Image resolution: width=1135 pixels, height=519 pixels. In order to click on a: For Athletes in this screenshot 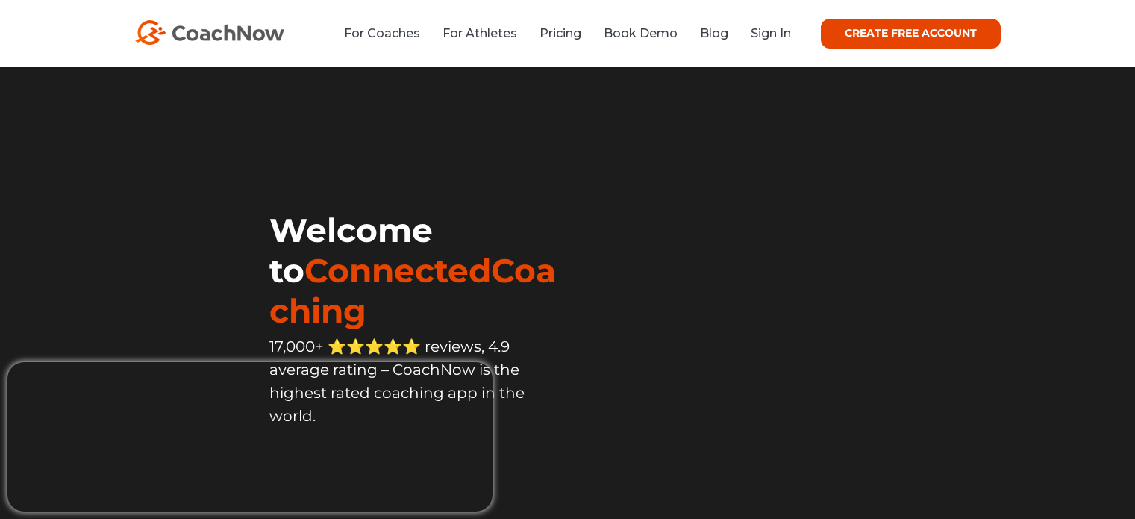, I will do `click(480, 33)`.